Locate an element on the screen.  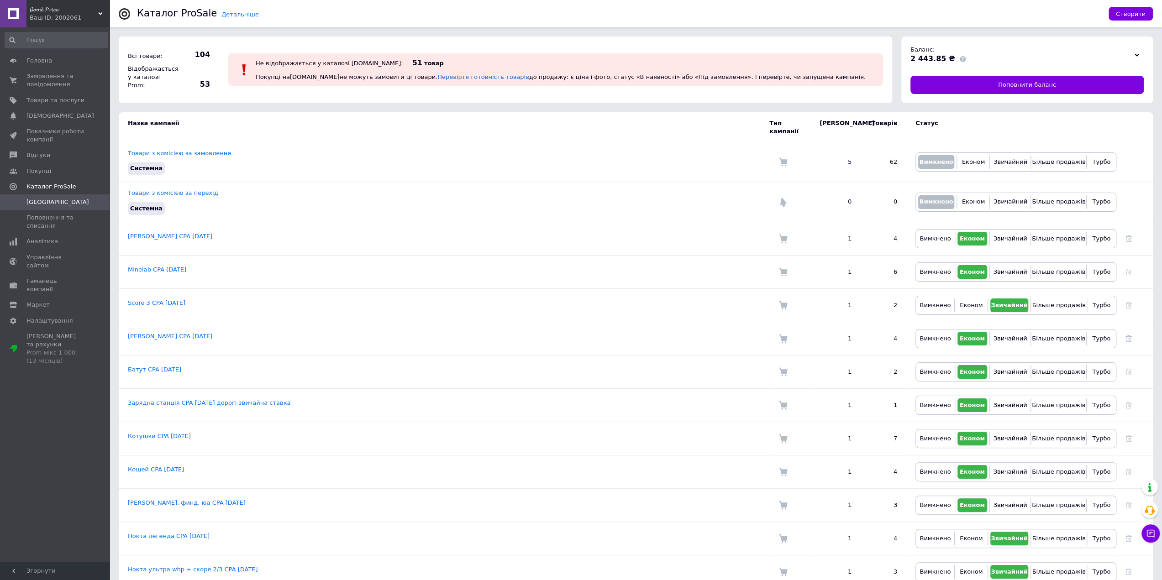
a: Товари з комісією за перехід is located at coordinates (173, 193).